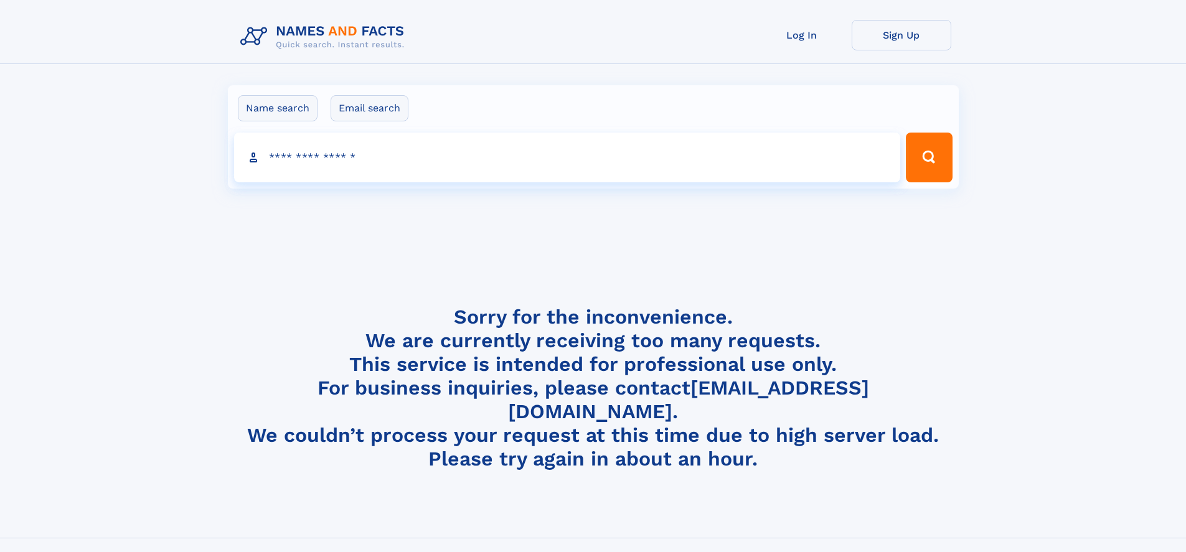  I want to click on button: Search Button, so click(929, 158).